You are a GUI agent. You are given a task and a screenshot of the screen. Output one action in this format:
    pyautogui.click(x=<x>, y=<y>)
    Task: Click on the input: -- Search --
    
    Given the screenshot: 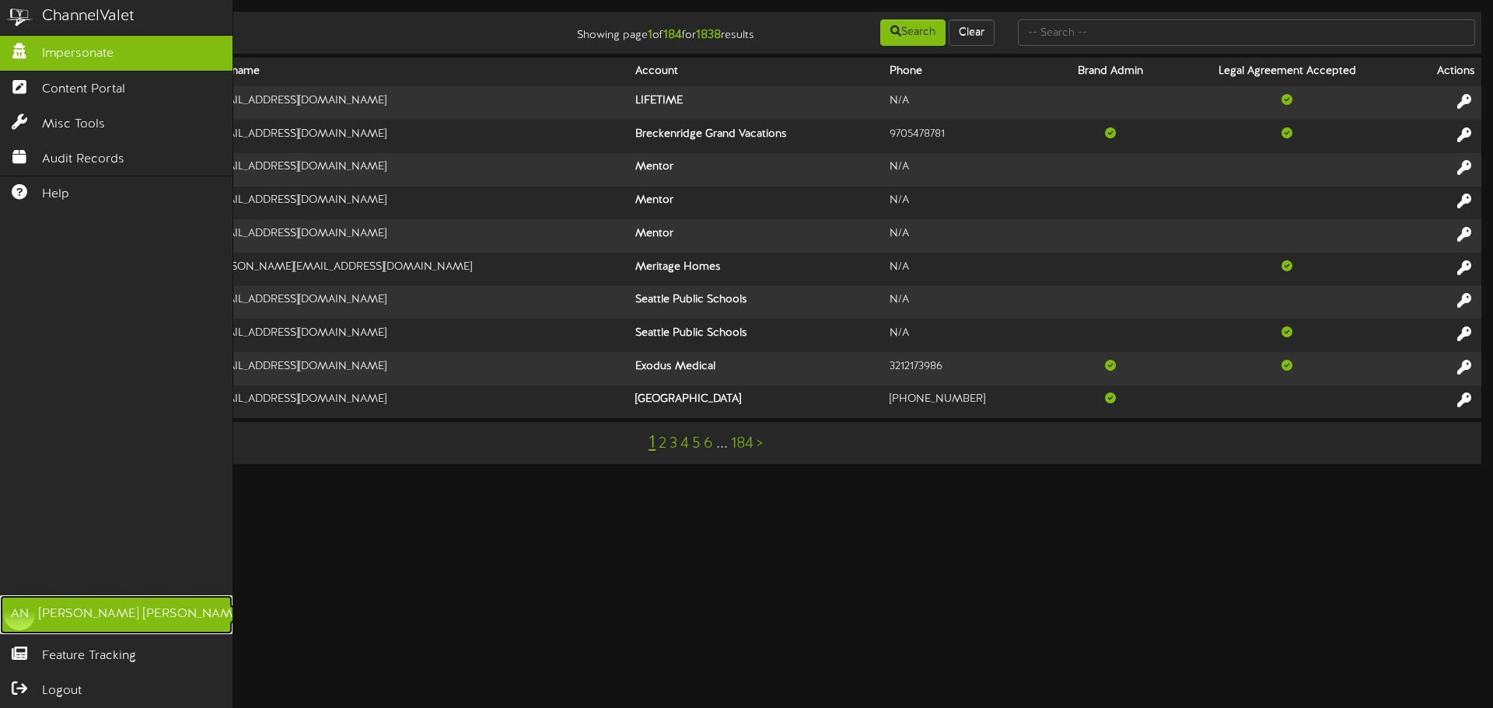 What is the action you would take?
    pyautogui.click(x=1246, y=33)
    